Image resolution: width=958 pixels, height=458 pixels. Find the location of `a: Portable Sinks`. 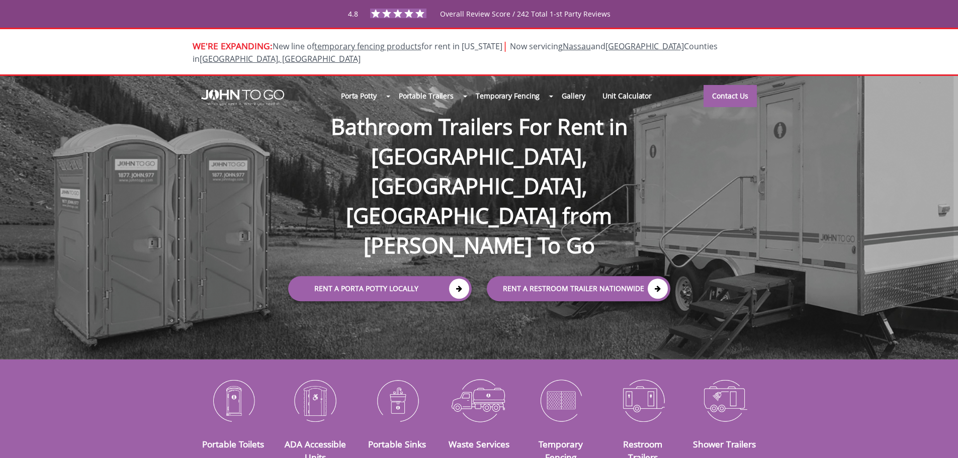

a: Portable Sinks is located at coordinates (397, 444).